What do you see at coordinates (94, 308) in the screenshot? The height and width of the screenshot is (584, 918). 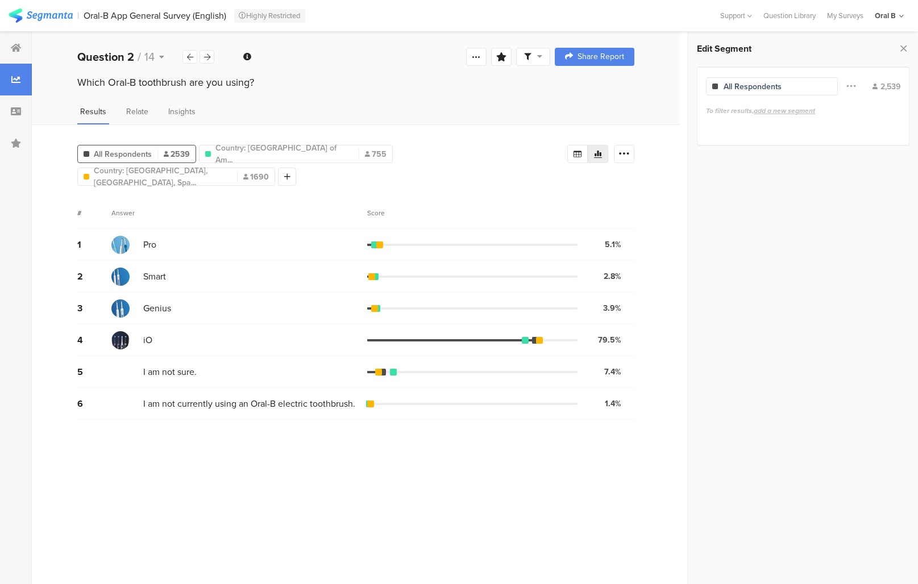 I see `div: 3` at bounding box center [94, 308].